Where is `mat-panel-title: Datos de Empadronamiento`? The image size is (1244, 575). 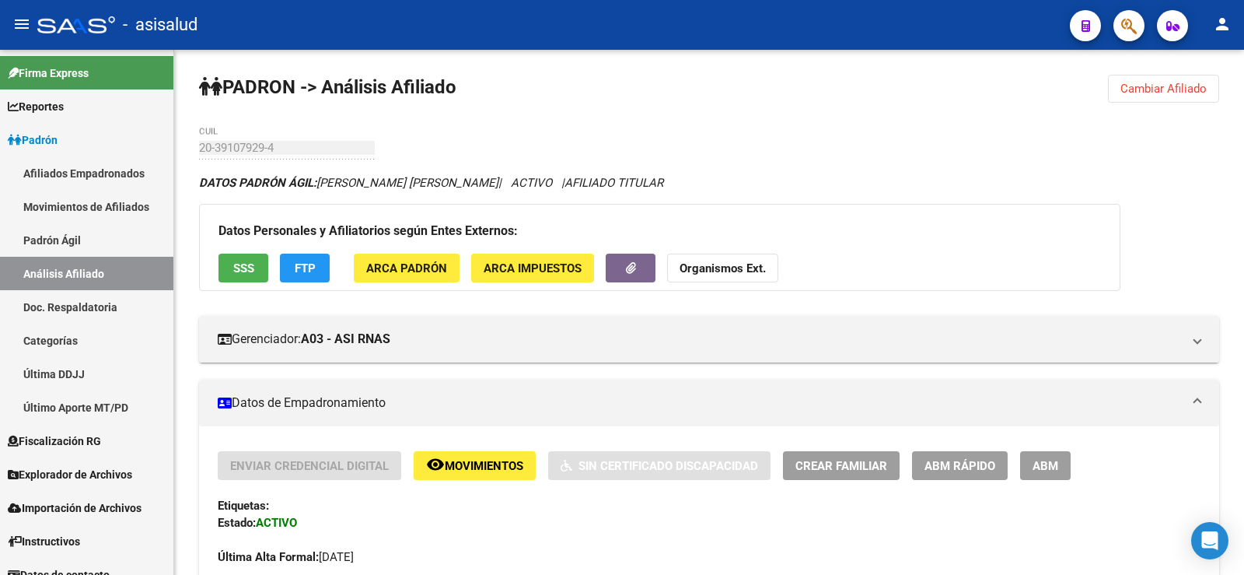 mat-panel-title: Datos de Empadronamiento is located at coordinates (700, 403).